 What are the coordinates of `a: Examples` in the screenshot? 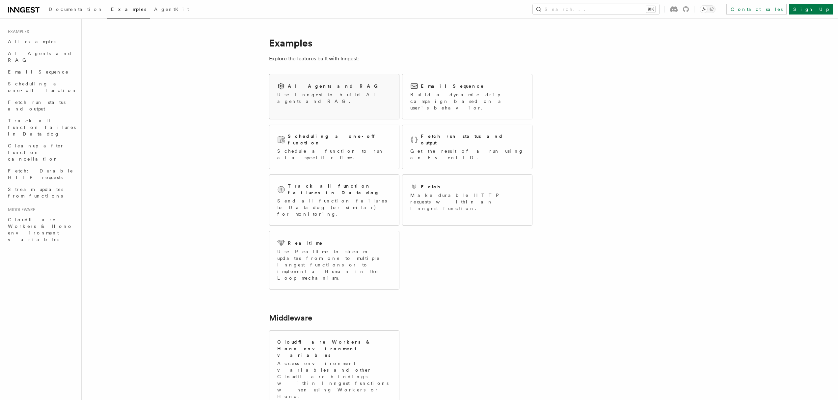 It's located at (128, 10).